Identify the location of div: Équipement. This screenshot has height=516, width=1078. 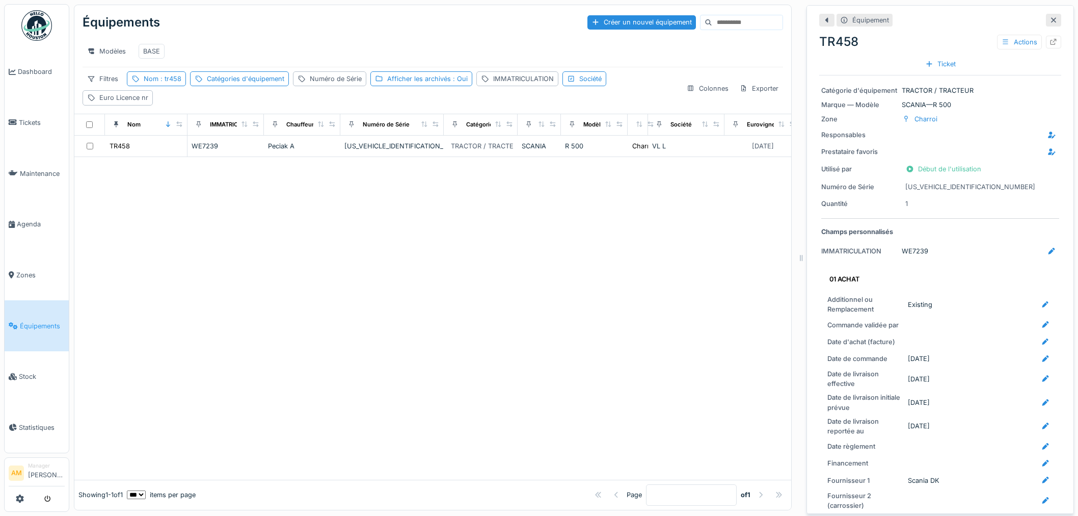
(871, 20).